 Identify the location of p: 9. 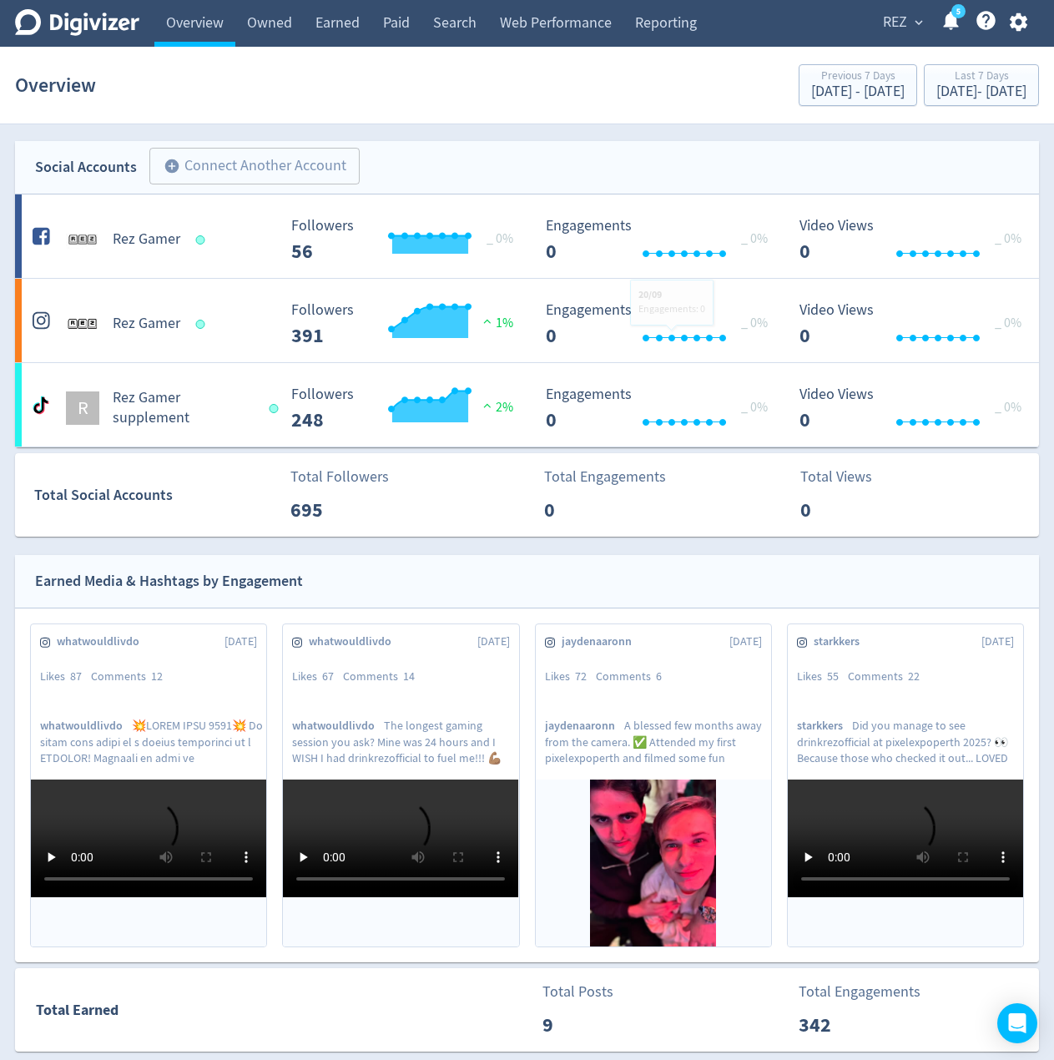
(590, 1025).